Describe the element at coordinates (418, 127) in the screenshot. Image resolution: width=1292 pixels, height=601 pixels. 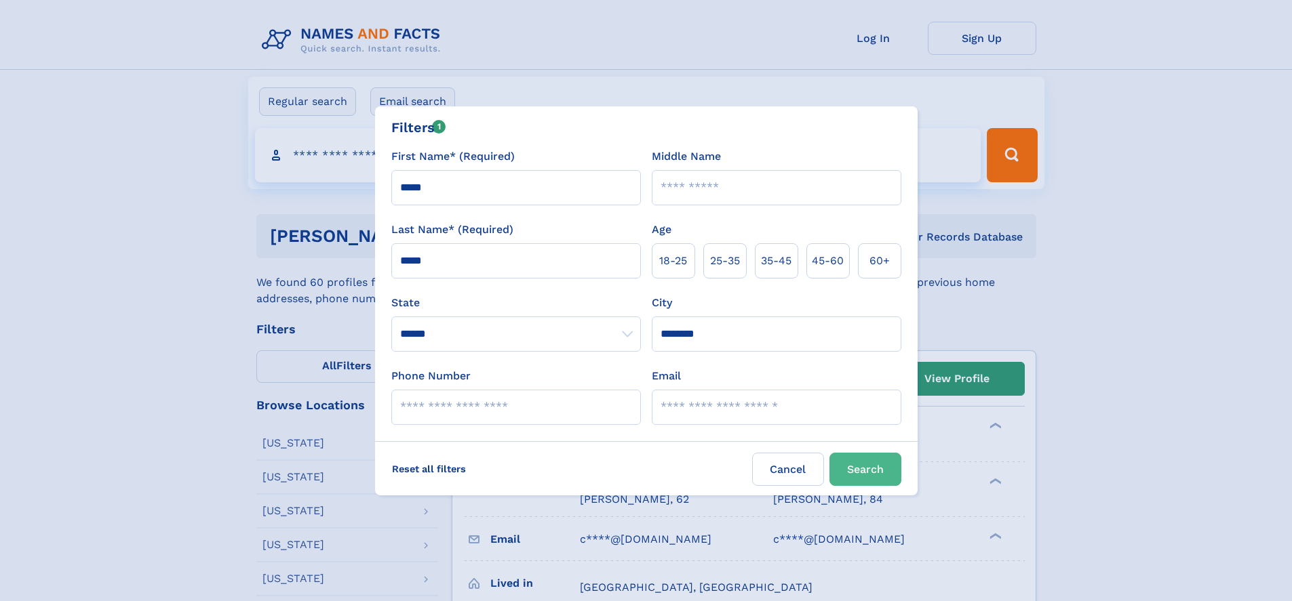
I see `div: Filters` at that location.